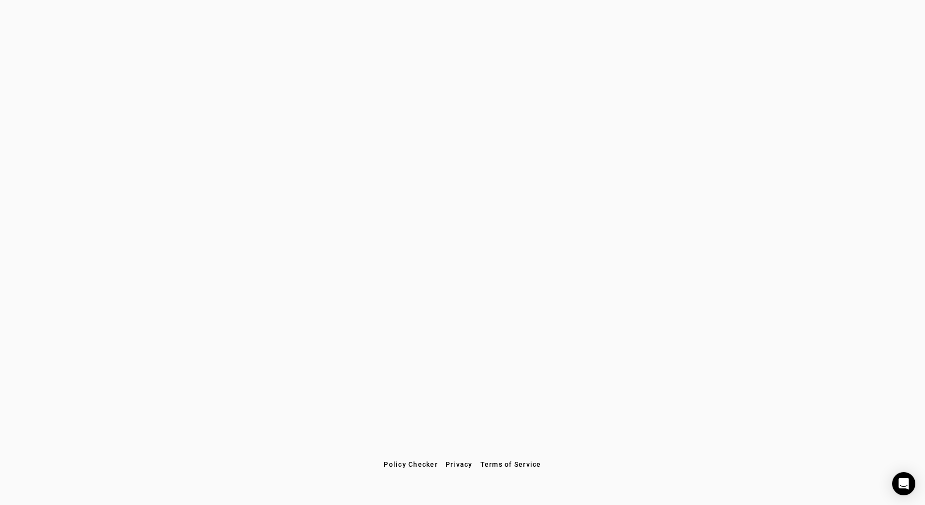 The image size is (925, 505). I want to click on span: Policy Checker, so click(411, 465).